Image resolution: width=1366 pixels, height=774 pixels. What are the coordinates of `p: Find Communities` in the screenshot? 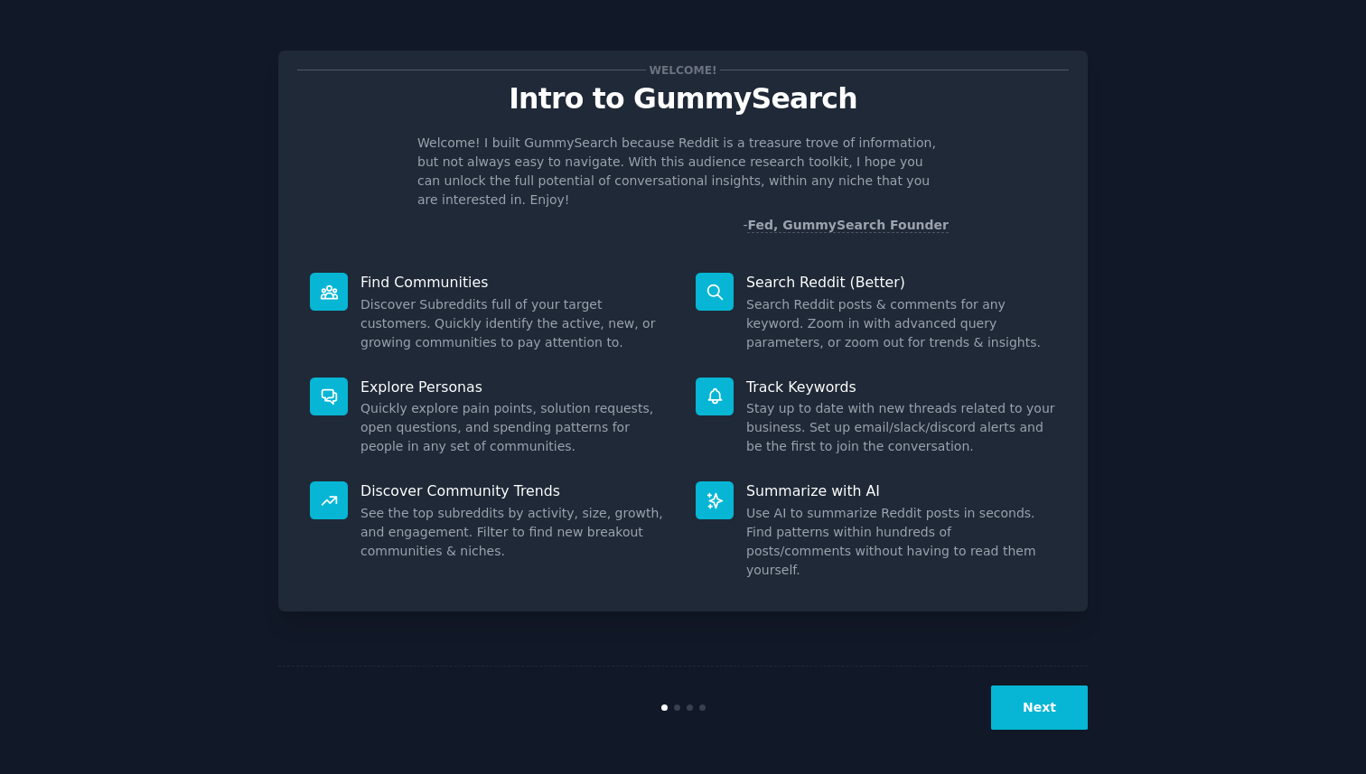 It's located at (515, 282).